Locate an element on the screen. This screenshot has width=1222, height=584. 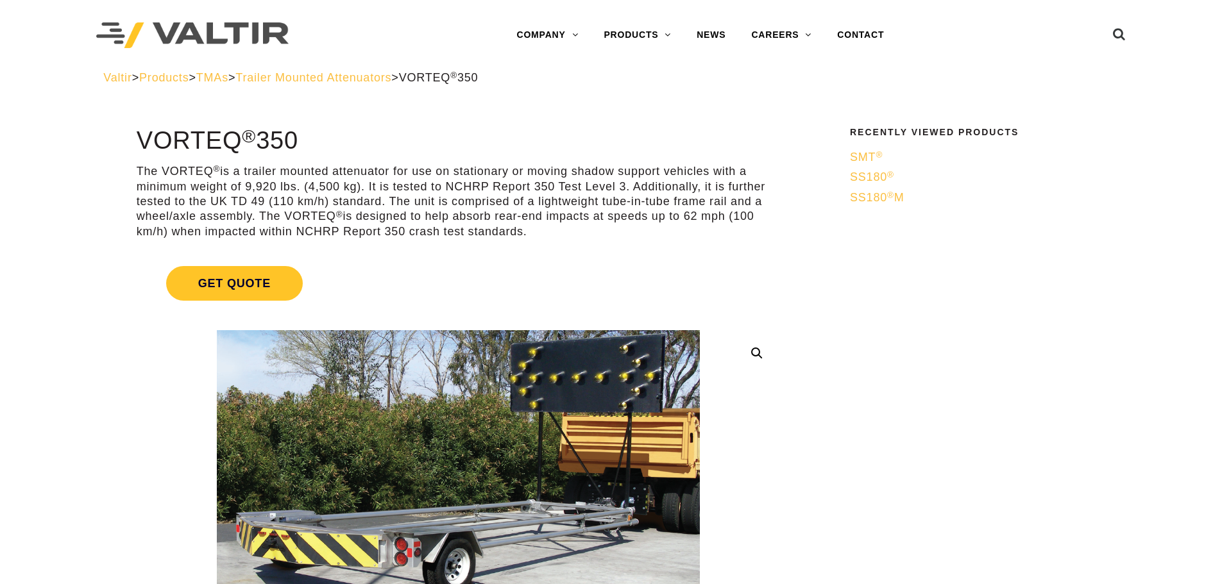
span: Valtir is located at coordinates (117, 78).